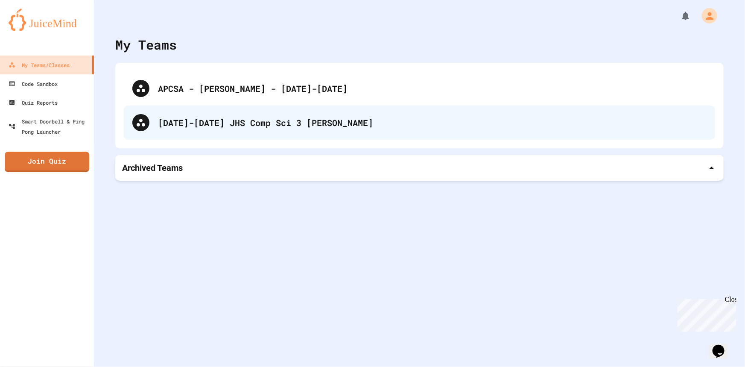 The height and width of the screenshot is (367, 745). Describe the element at coordinates (679, 16) in the screenshot. I see `div: My Notifications` at that location.